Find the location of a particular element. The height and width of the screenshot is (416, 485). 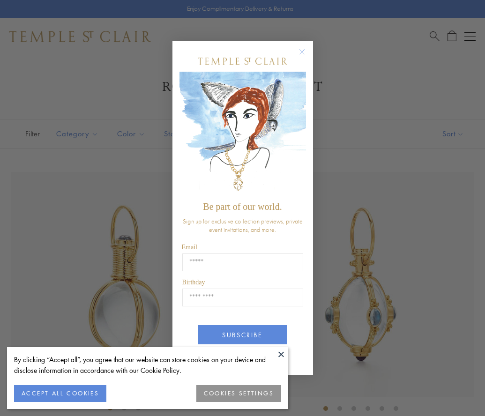

img: Temple St. Clair is located at coordinates (243, 61).